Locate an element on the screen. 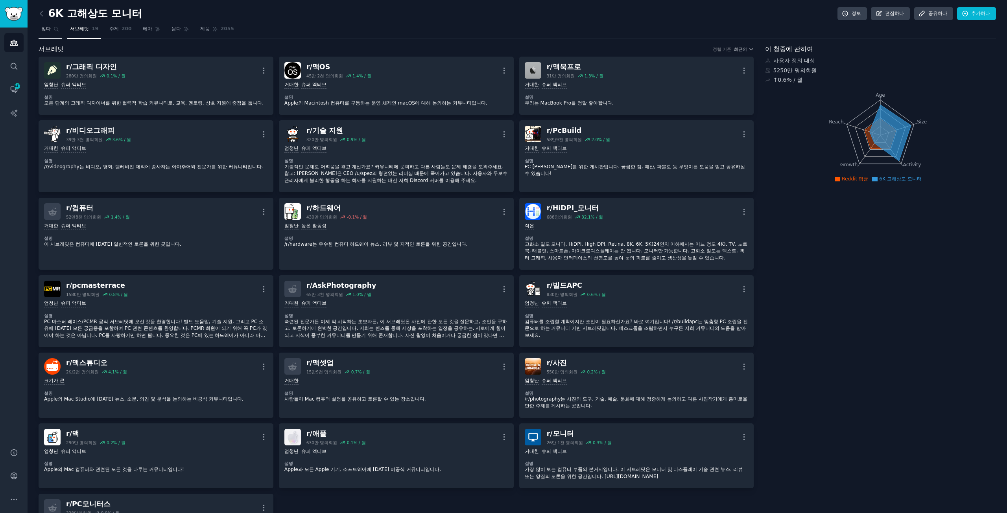 The height and width of the screenshot is (513, 1007). img: GummySearch 로고 is located at coordinates (14, 14).